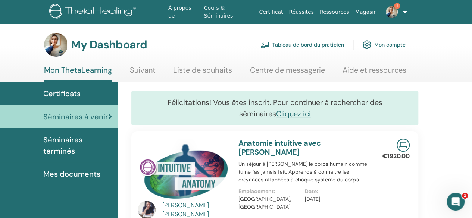 The height and width of the screenshot is (218, 472). I want to click on a: Mon ThetaLearning, so click(78, 74).